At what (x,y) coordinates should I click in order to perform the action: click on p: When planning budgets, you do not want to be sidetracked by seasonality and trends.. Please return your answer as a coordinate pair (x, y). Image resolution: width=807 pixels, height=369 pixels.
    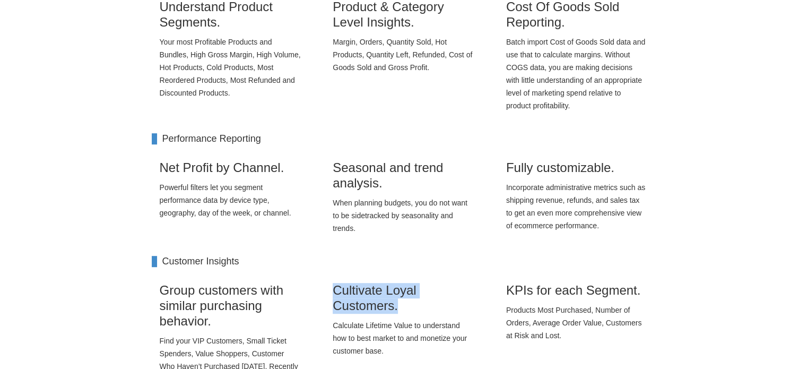
    Looking at the image, I should click on (403, 215).